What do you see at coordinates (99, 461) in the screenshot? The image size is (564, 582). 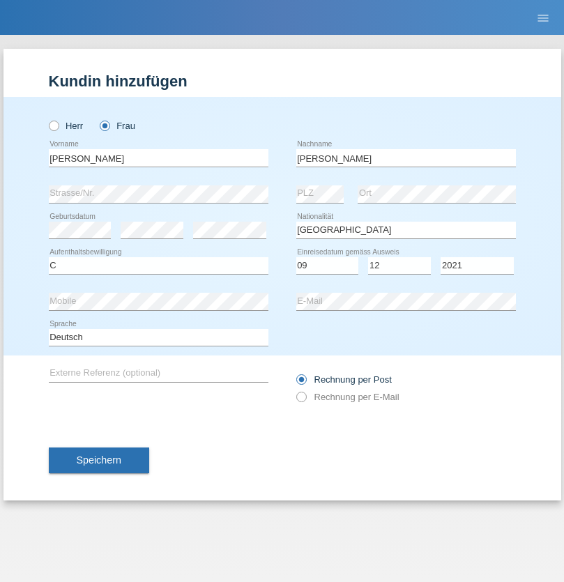 I see `button: Speichern` at bounding box center [99, 461].